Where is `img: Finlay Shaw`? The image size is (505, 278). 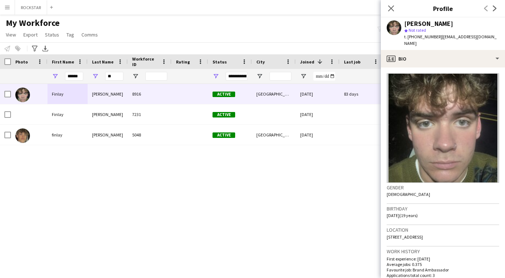
img: Finlay Shaw is located at coordinates (23, 95).